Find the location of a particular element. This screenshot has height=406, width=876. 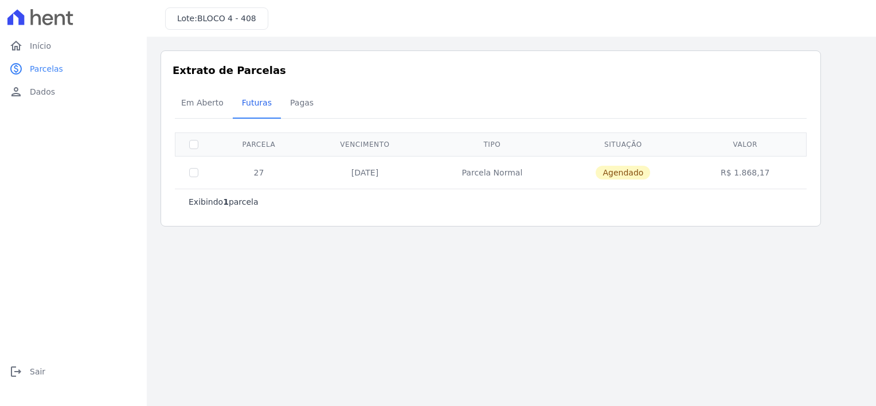

h3: Extrato de Parcelas is located at coordinates (490, 70).